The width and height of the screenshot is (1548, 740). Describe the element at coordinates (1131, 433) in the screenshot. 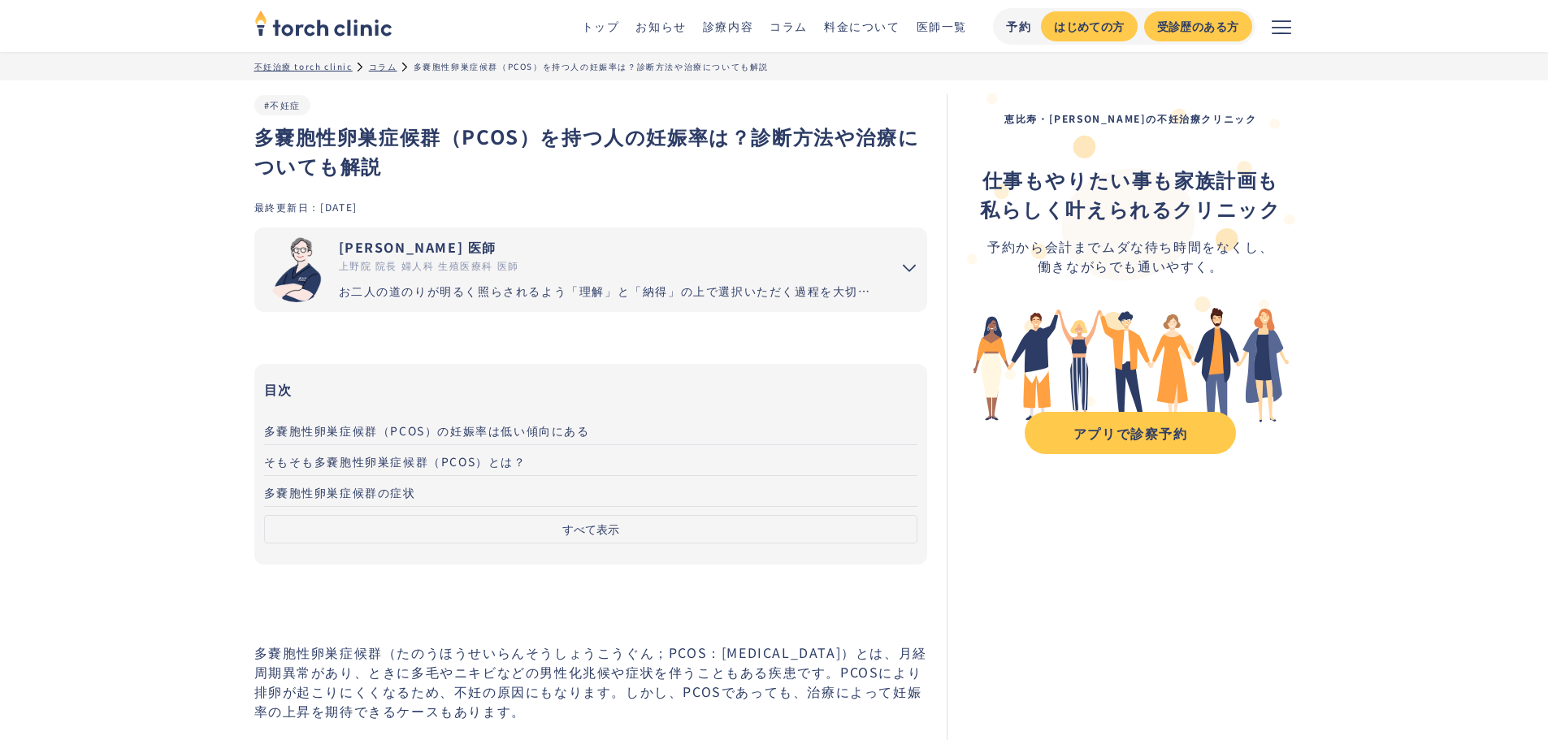

I see `a: アプリで診察予約` at that location.